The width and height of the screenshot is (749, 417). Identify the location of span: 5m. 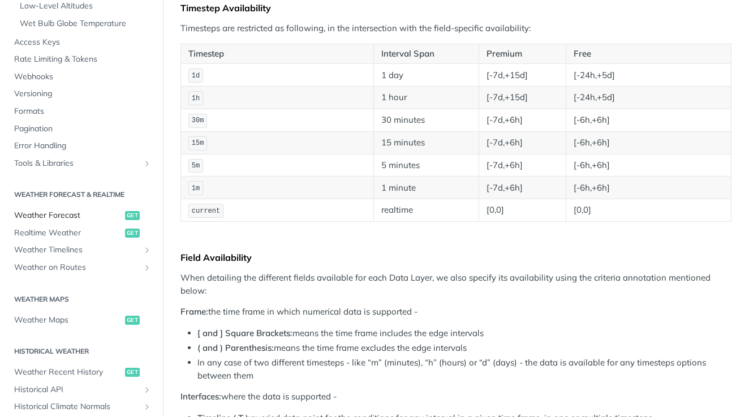
(196, 166).